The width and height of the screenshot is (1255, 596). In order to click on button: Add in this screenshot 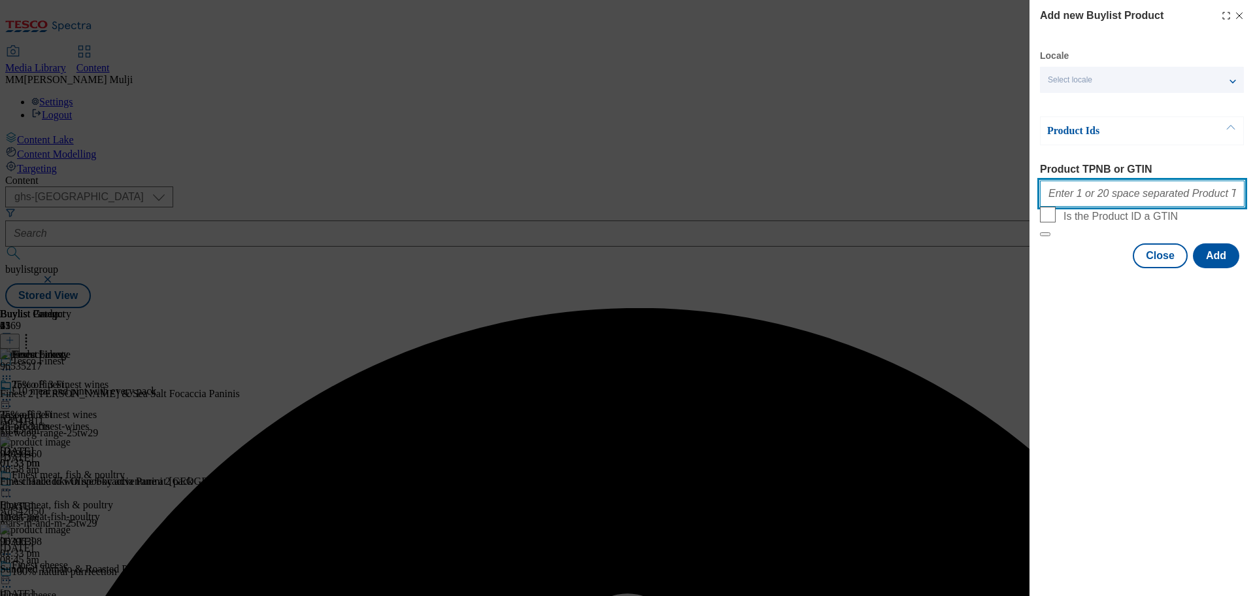, I will do `click(1216, 256)`.